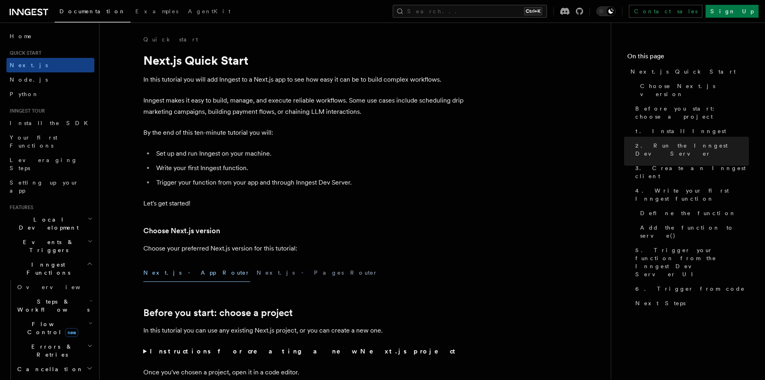 The image size is (765, 380). I want to click on p: Choose your preferred Next.js version for this tutorial:, so click(304, 248).